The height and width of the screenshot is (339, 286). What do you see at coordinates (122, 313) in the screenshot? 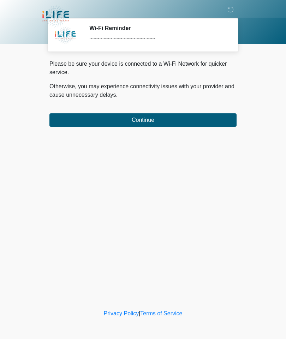
I see `a: Privacy Policy` at bounding box center [122, 313].